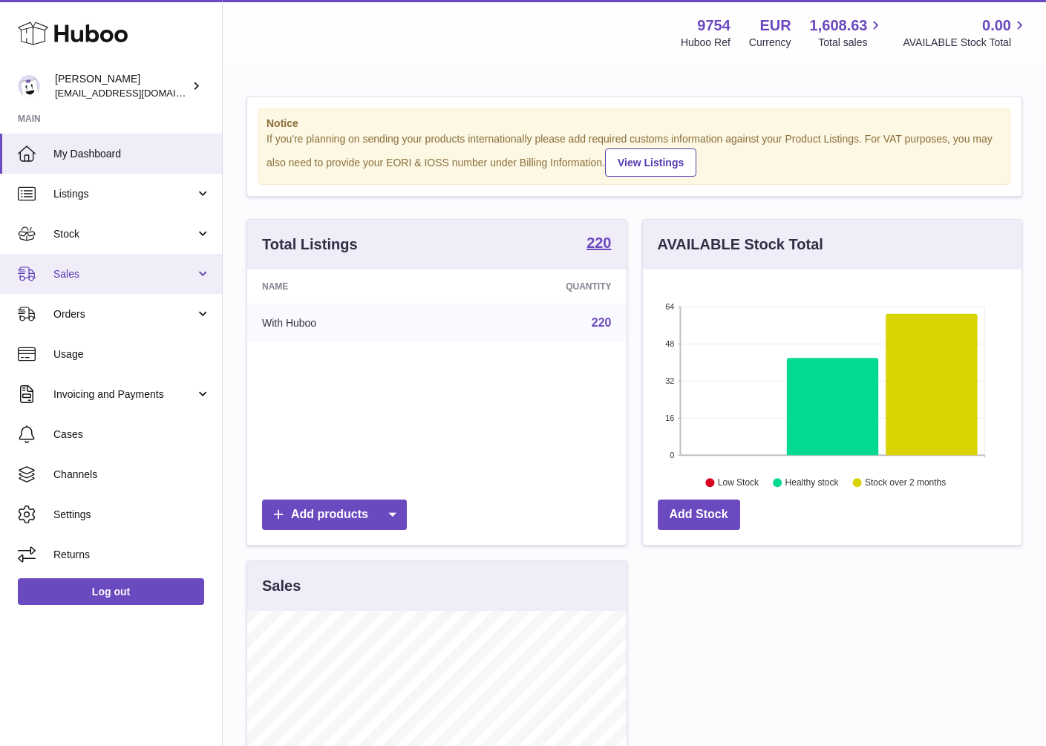  What do you see at coordinates (672, 455) in the screenshot?
I see `text: 0` at bounding box center [672, 455].